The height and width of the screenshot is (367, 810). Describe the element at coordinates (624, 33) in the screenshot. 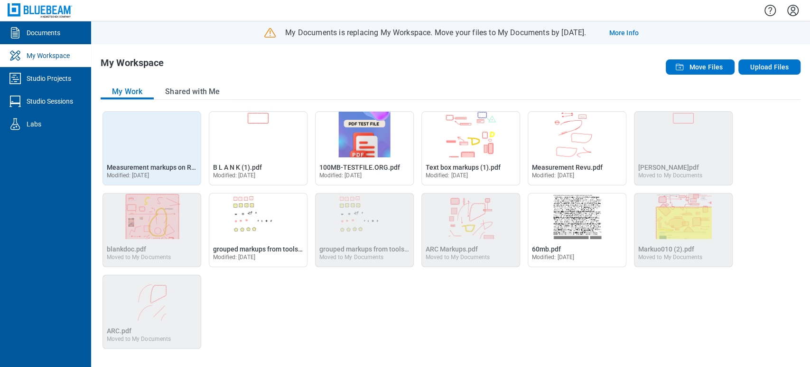

I see `a: More Info` at that location.